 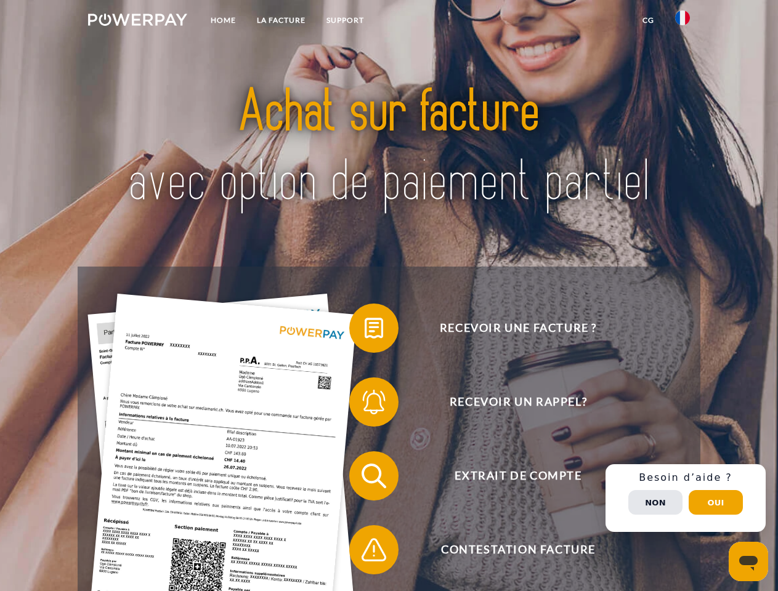 What do you see at coordinates (374, 328) in the screenshot?
I see `img: qb_bill.svg` at bounding box center [374, 328].